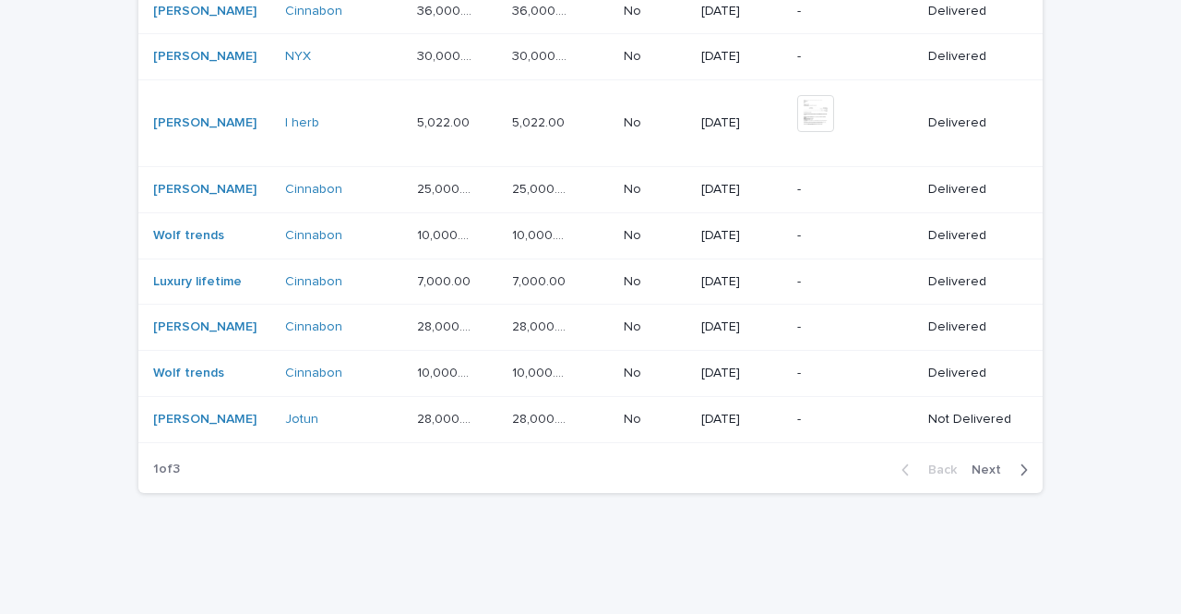 The width and height of the screenshot is (1181, 614). What do you see at coordinates (302, 123) in the screenshot?
I see `a: I herb` at bounding box center [302, 123].